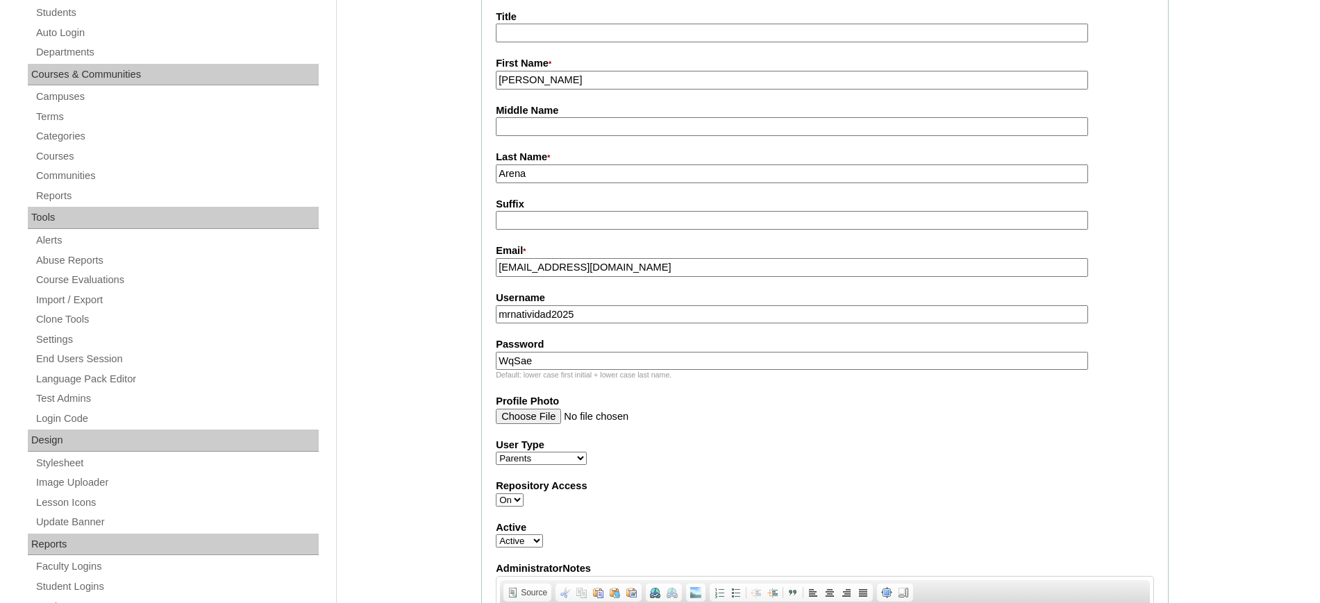 Image resolution: width=1320 pixels, height=603 pixels. Describe the element at coordinates (696, 593) in the screenshot. I see `a: Add Image` at that location.